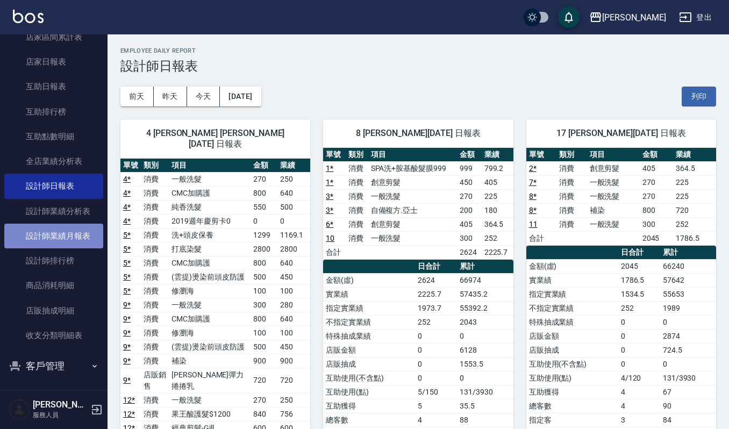  I want to click on td: 1534.5, so click(639, 294).